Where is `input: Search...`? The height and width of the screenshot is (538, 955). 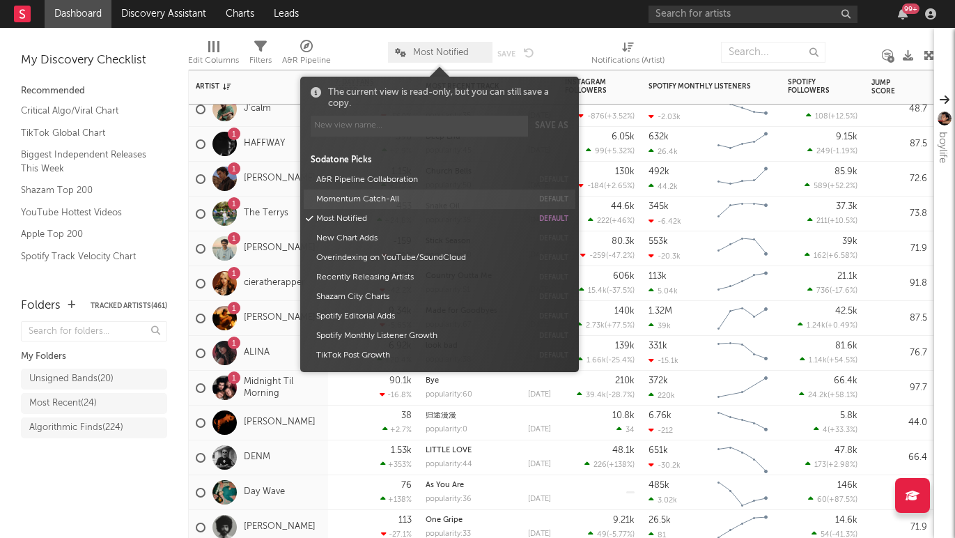 input: Search... is located at coordinates (773, 52).